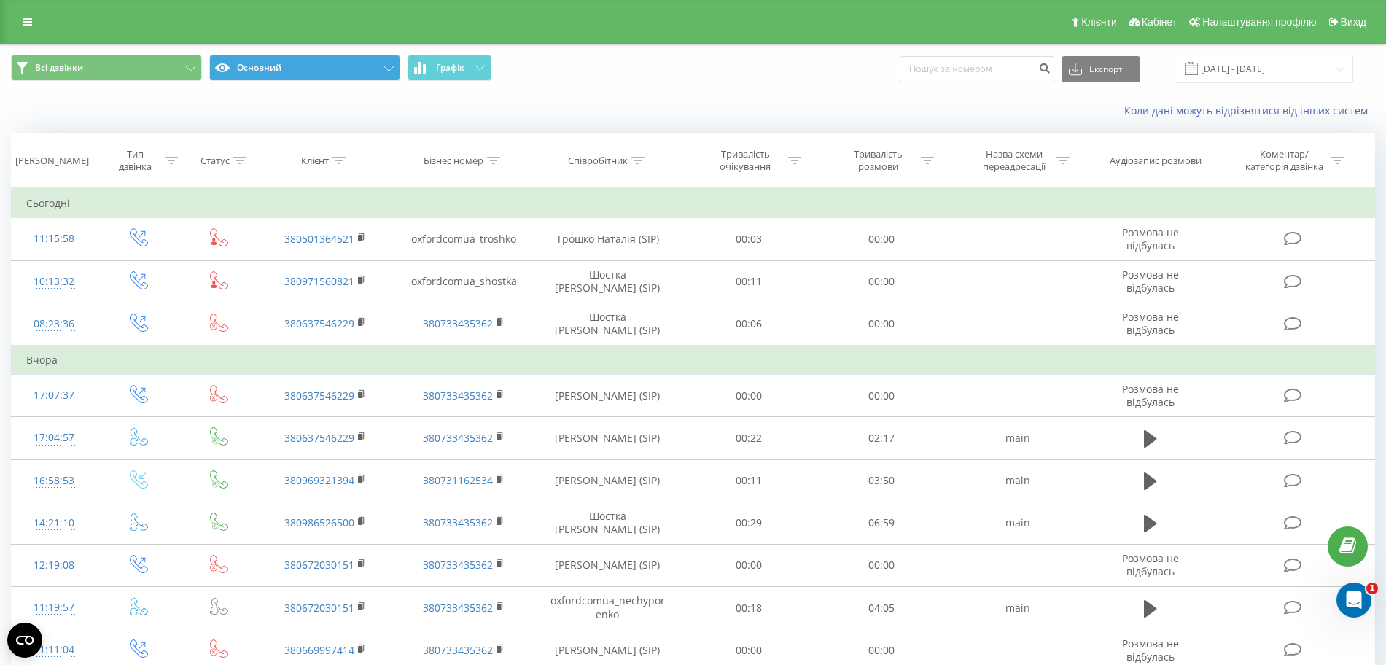 Image resolution: width=1386 pixels, height=665 pixels. Describe the element at coordinates (59, 68) in the screenshot. I see `span: Всі дзвінки` at that location.